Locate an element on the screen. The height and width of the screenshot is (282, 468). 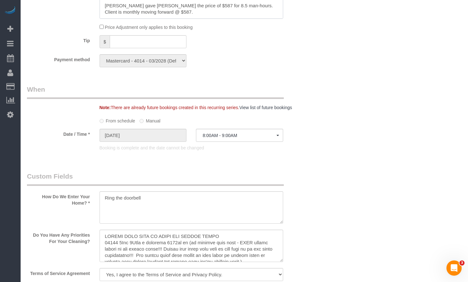
label: Tip is located at coordinates (58, 39).